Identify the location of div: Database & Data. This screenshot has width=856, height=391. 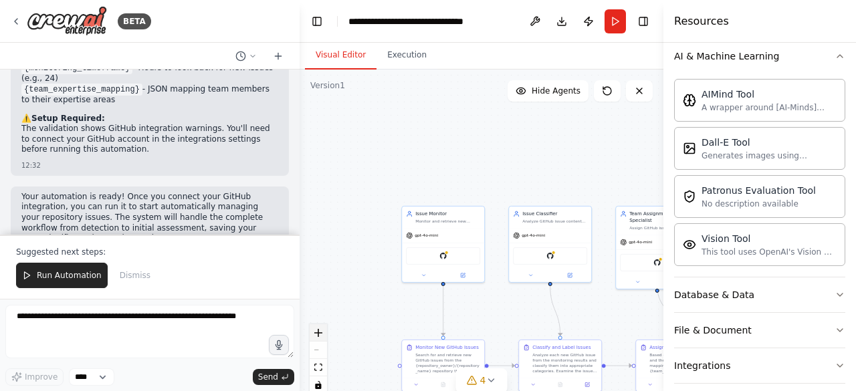
(714, 295).